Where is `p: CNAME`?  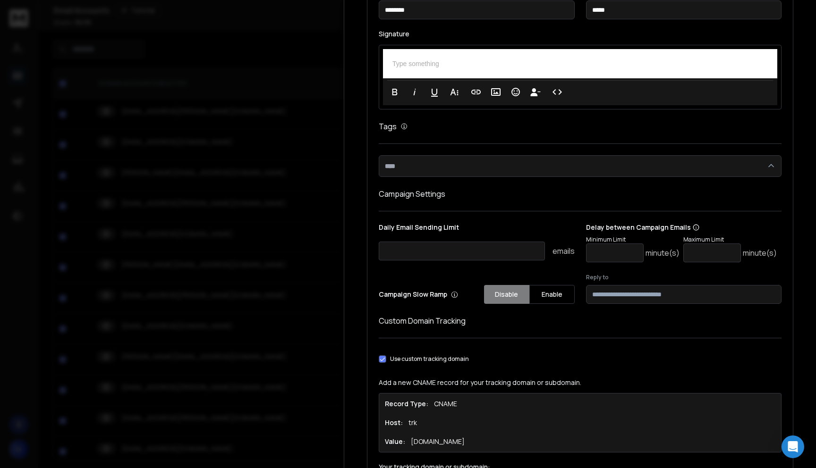
p: CNAME is located at coordinates (445, 404).